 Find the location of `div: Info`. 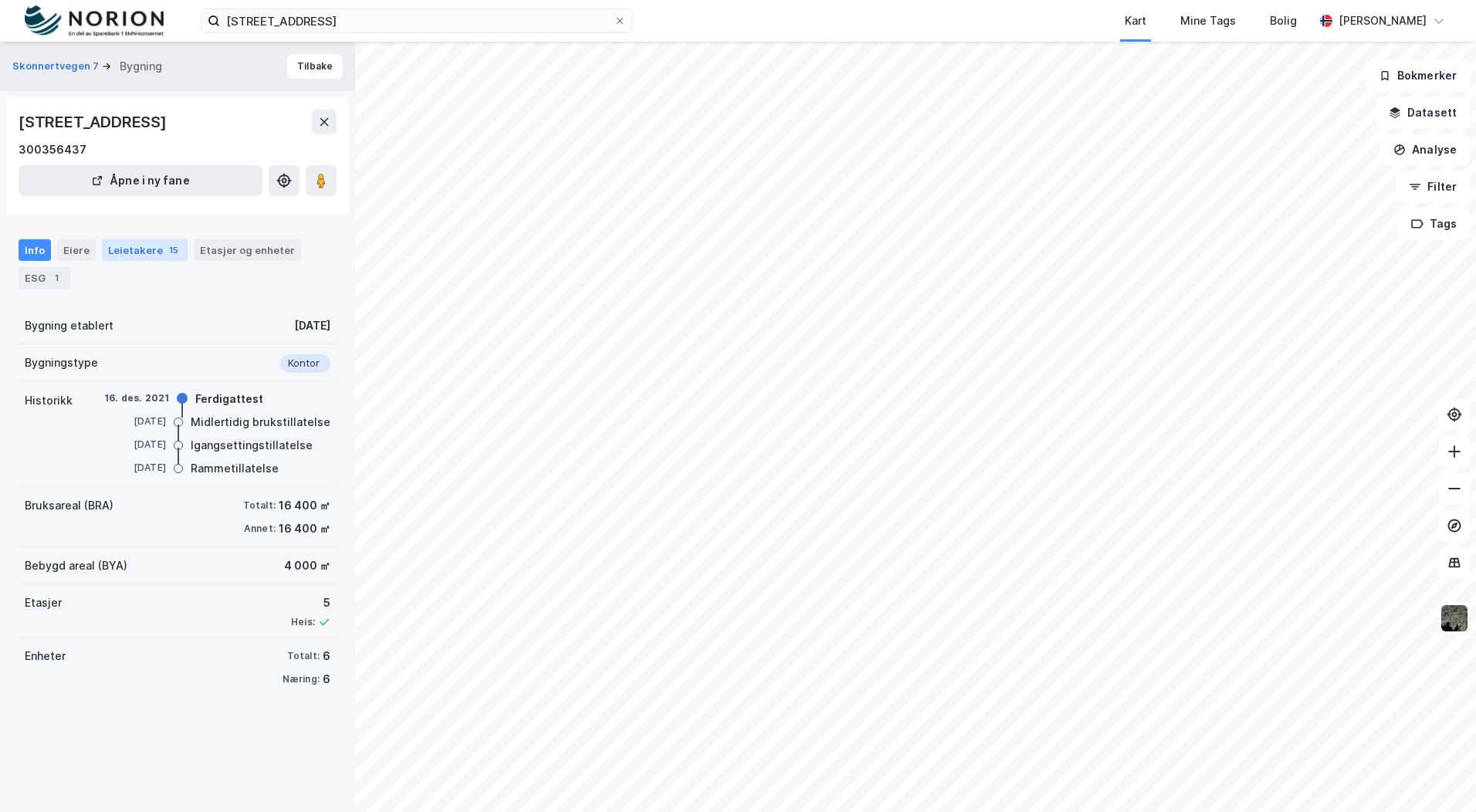

div: Info is located at coordinates (35, 250).